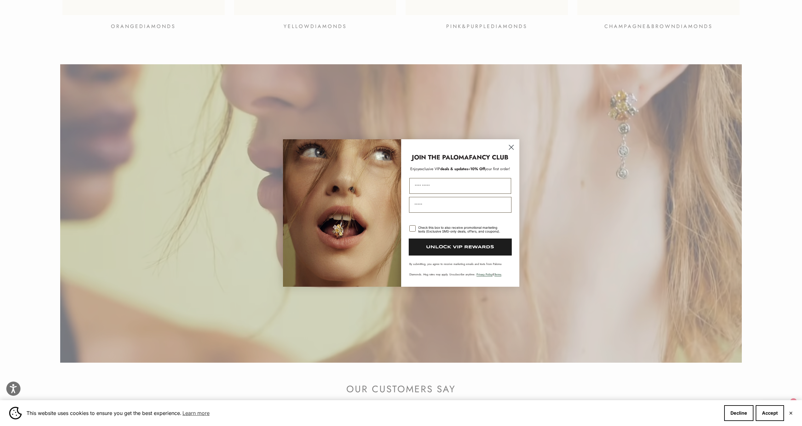 This screenshot has width=802, height=426. Describe the element at coordinates (440, 157) in the screenshot. I see `strong: JOIN THE PALOMA` at that location.